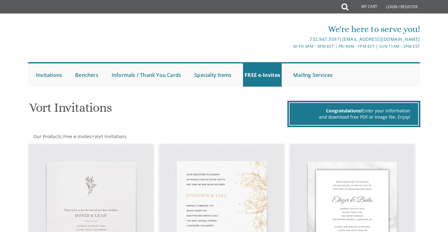  Describe the element at coordinates (87, 75) in the screenshot. I see `a: Benchers` at that location.